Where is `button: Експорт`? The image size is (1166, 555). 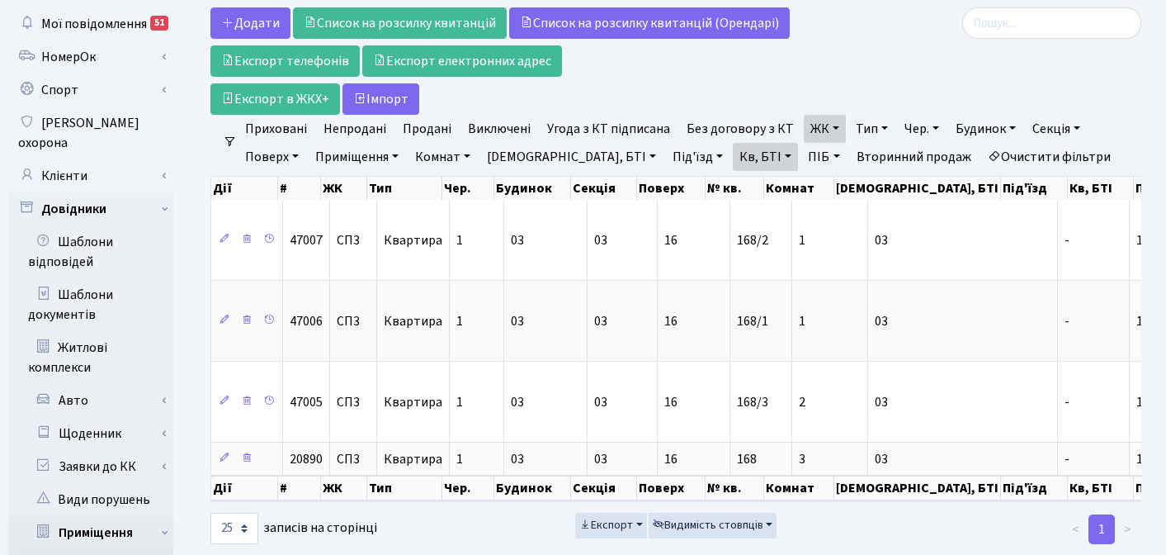
button: Експорт is located at coordinates (611, 525).